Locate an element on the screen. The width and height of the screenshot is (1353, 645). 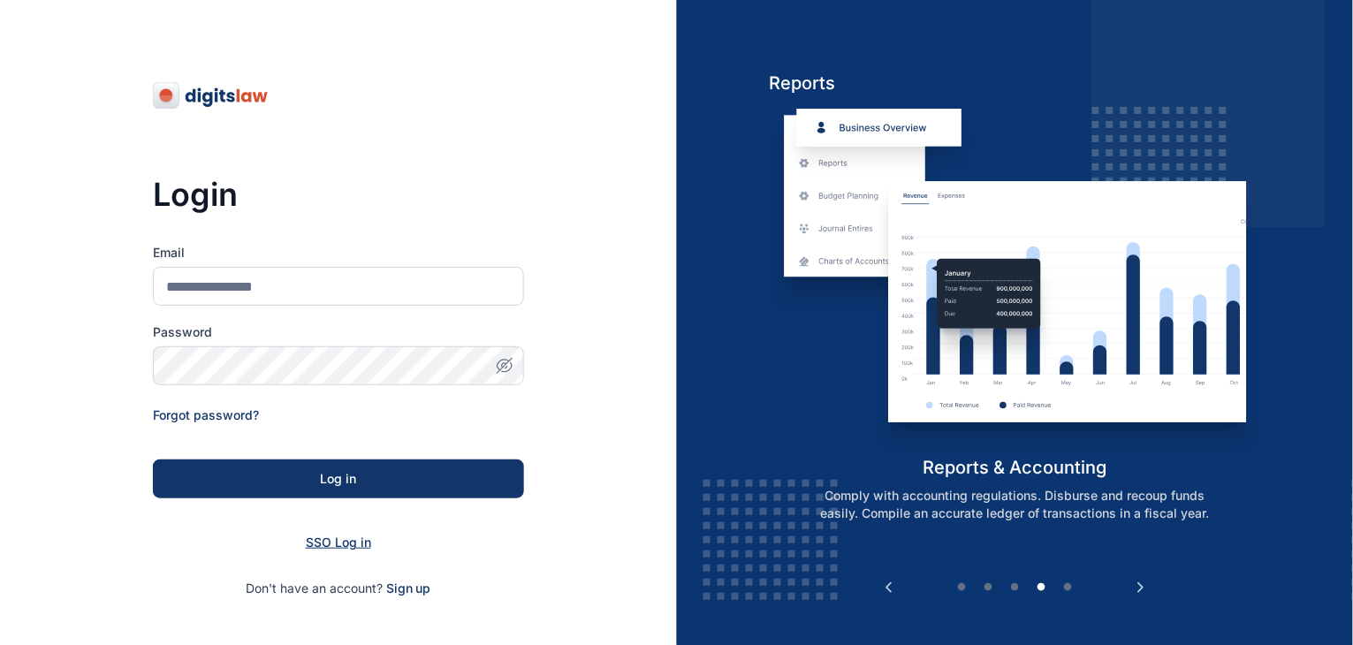
a: Sign up is located at coordinates (408, 588).